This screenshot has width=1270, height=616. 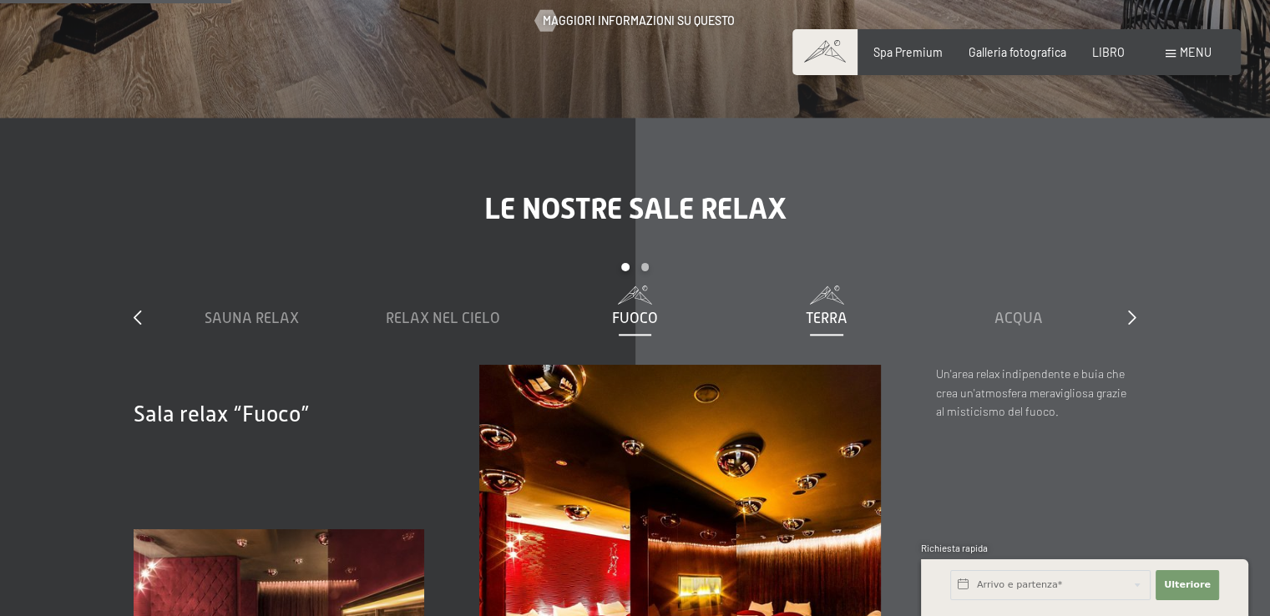 What do you see at coordinates (634, 318) in the screenshot?
I see `font: Fuoco` at bounding box center [634, 318].